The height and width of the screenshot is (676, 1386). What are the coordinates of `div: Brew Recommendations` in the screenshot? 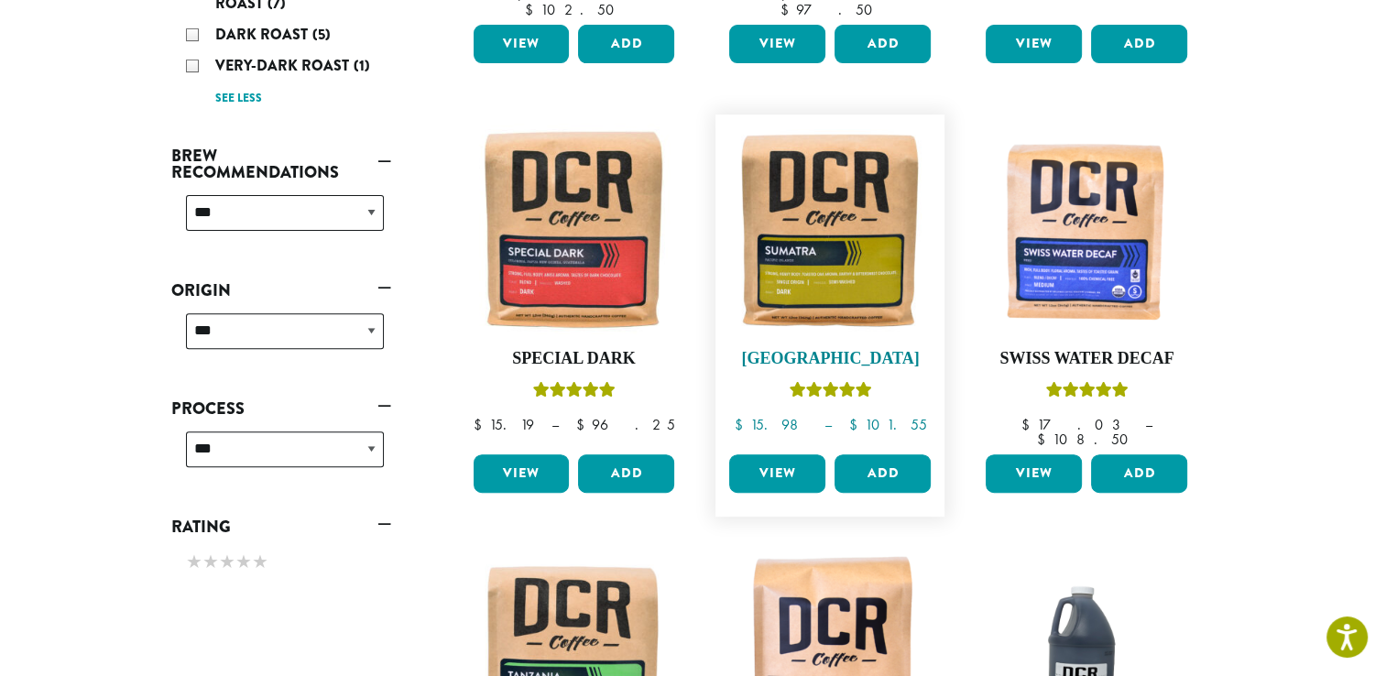 It's located at (281, 220).